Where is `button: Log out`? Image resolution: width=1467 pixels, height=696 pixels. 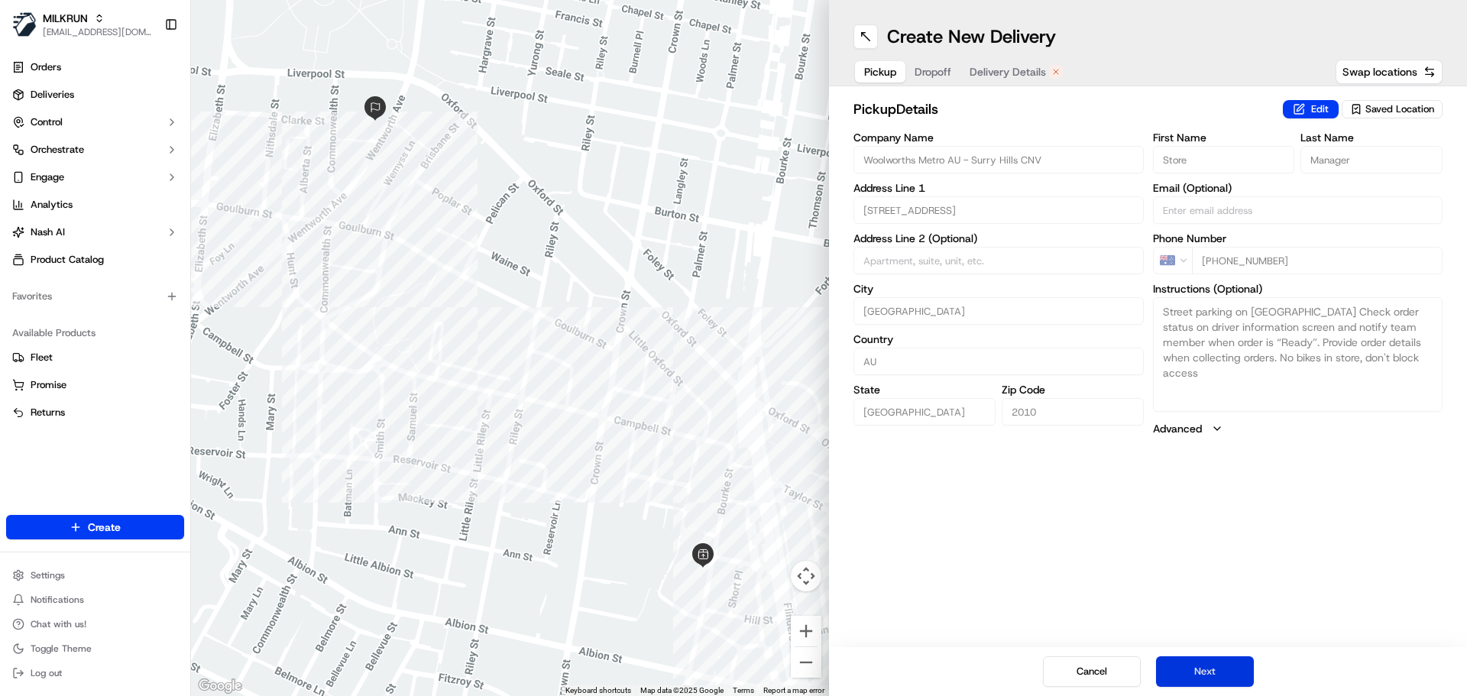
button: Log out is located at coordinates (95, 673).